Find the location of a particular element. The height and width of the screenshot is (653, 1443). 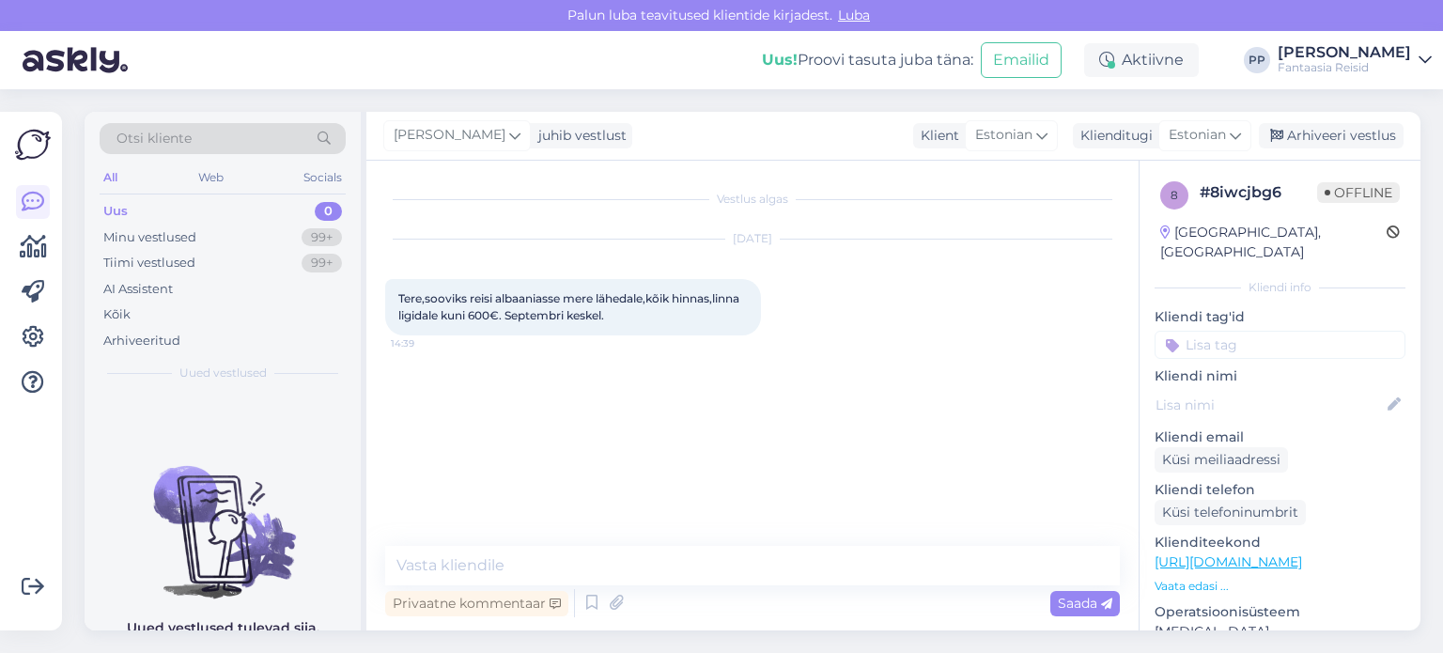

p: Operatsioonisüsteem is located at coordinates (1280, 612).